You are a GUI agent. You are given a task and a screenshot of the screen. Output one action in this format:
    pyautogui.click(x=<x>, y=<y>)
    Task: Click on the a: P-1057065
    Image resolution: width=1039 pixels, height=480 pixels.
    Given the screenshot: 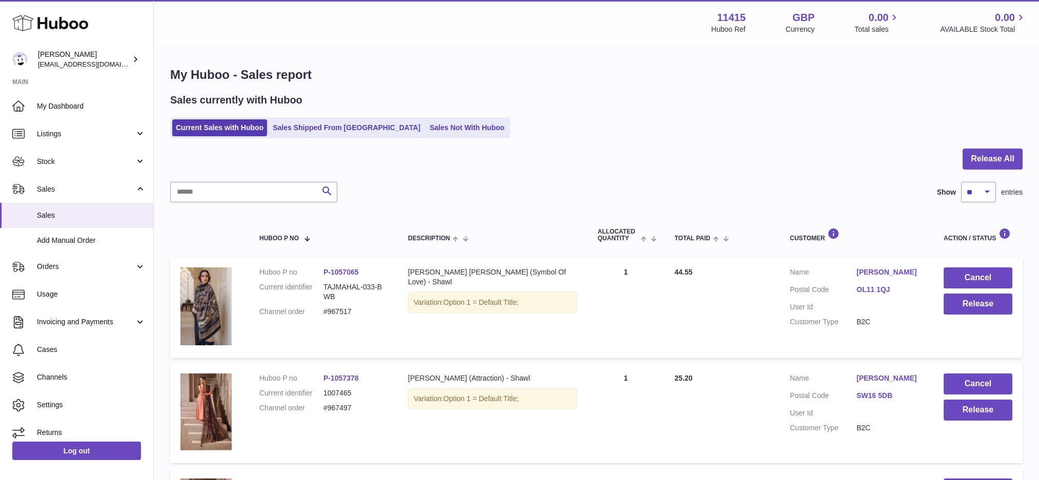 What is the action you would take?
    pyautogui.click(x=341, y=272)
    